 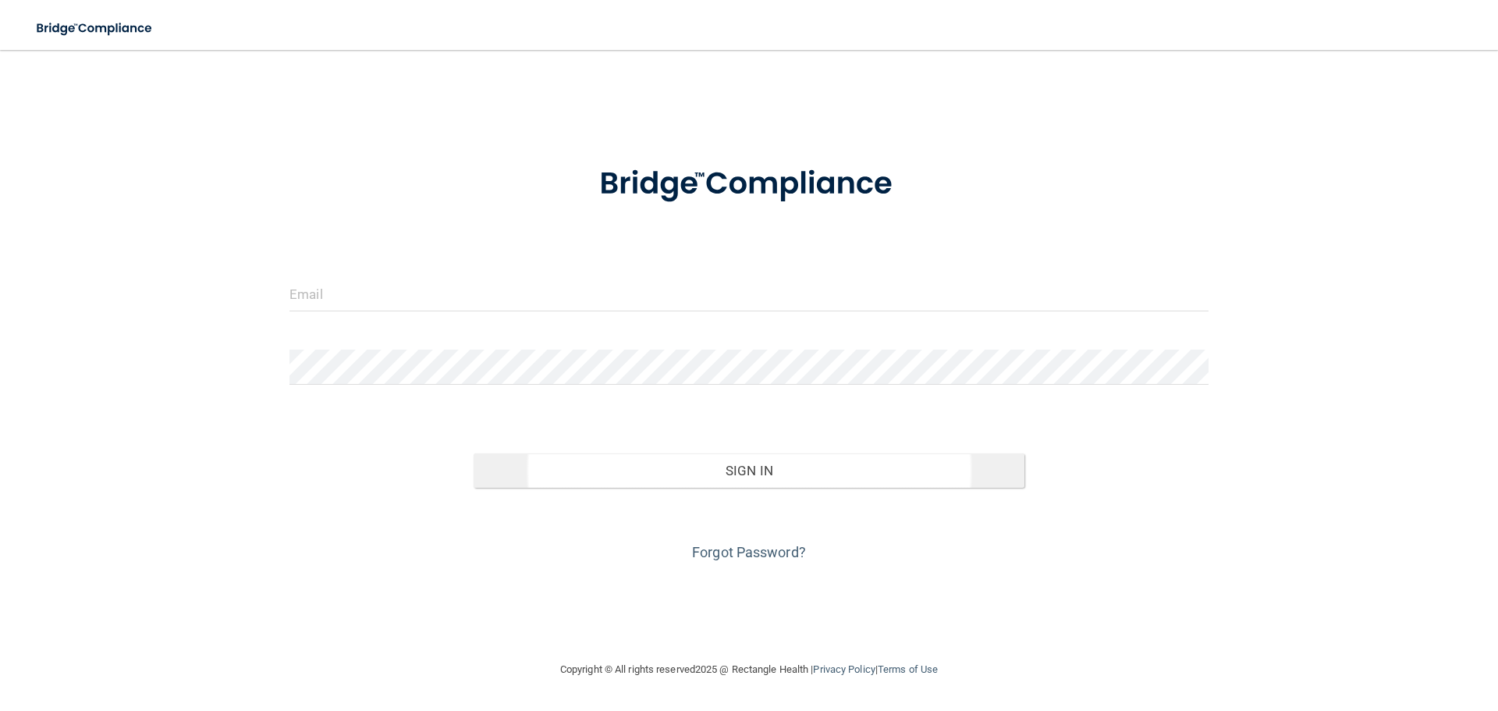 What do you see at coordinates (749, 670) in the screenshot?
I see `div: Copyright © All rights reserved 2025 @ Rectangle Health | |` at bounding box center [749, 670].